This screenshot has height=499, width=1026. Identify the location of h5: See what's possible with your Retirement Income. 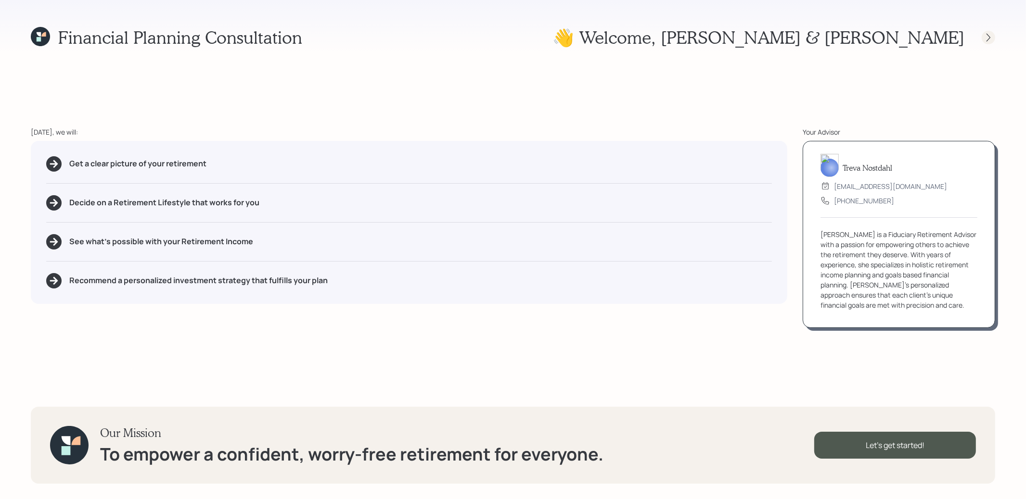
(161, 242).